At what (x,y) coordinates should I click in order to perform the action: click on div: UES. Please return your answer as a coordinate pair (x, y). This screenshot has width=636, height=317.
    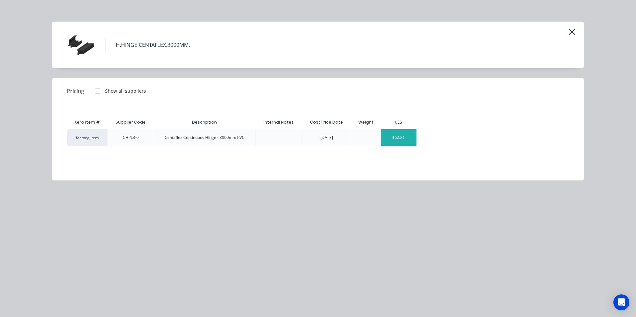
    Looking at the image, I should click on (398, 122).